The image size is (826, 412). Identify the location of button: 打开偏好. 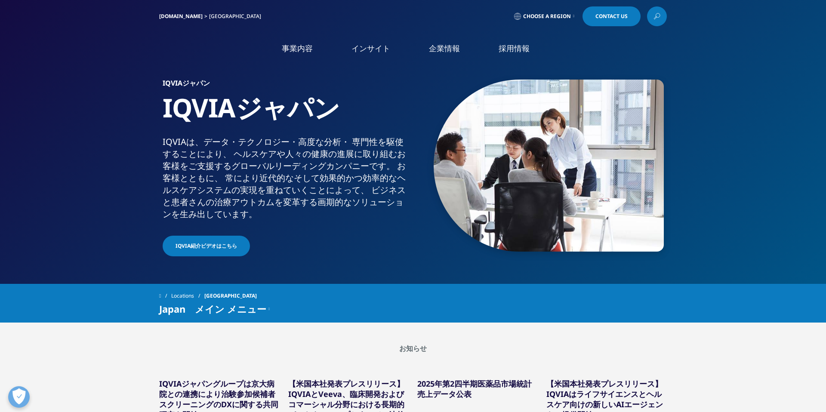
(19, 397).